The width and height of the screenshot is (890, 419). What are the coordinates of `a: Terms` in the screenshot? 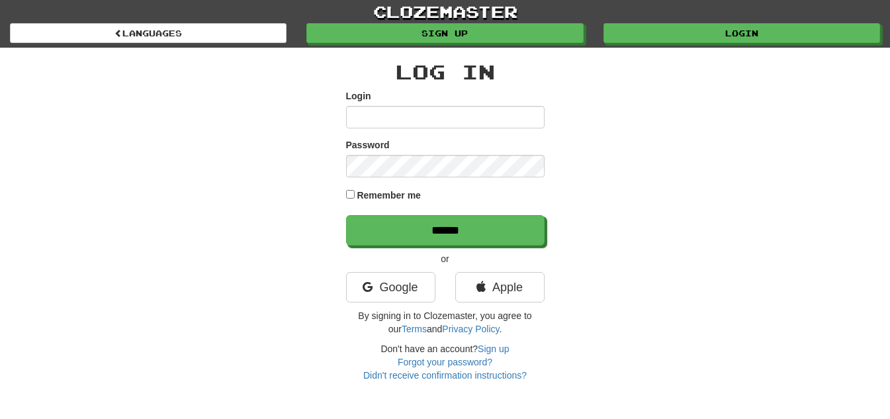 It's located at (414, 329).